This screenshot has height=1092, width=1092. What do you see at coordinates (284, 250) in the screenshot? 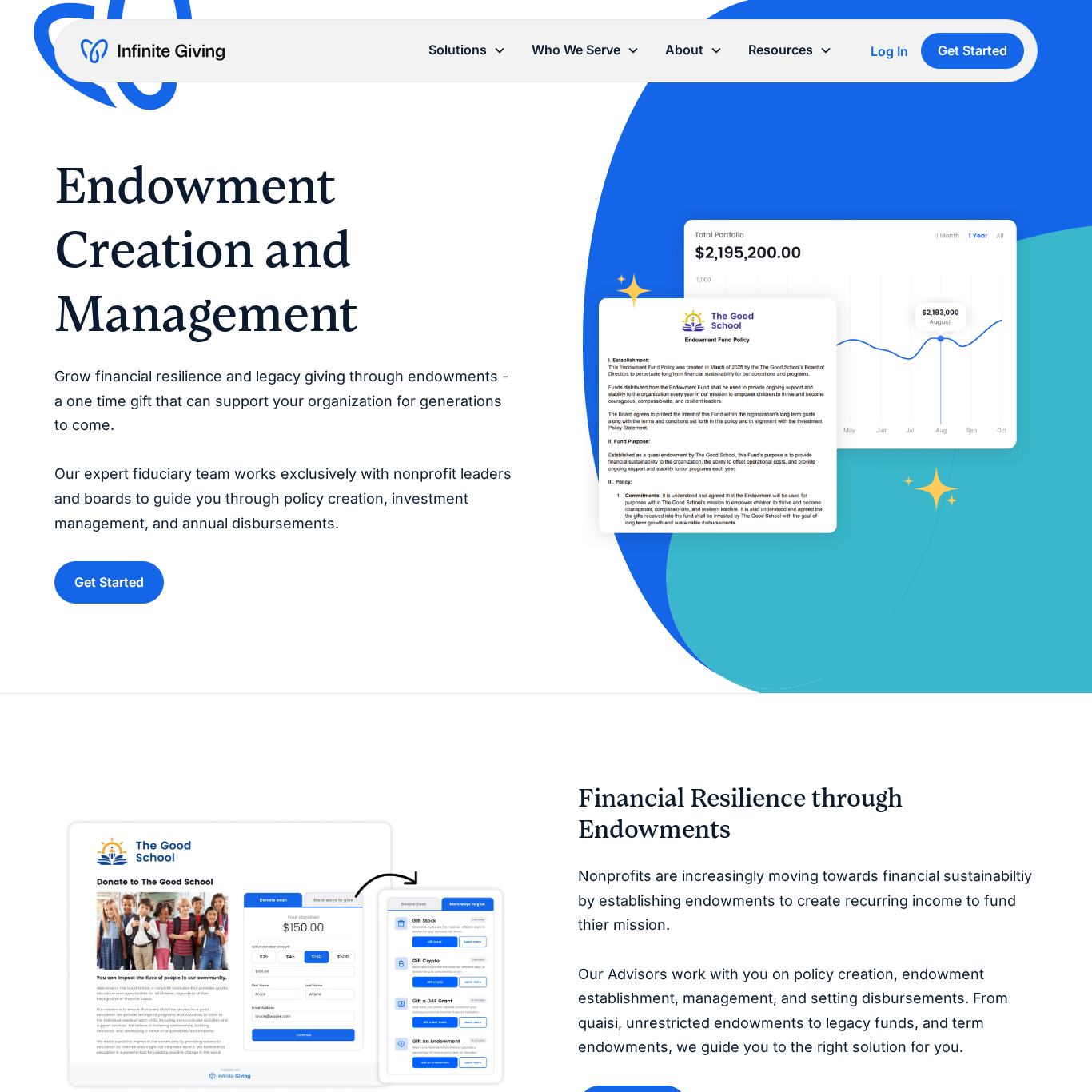
I see `h1: Endowment Creation and Management` at bounding box center [284, 250].